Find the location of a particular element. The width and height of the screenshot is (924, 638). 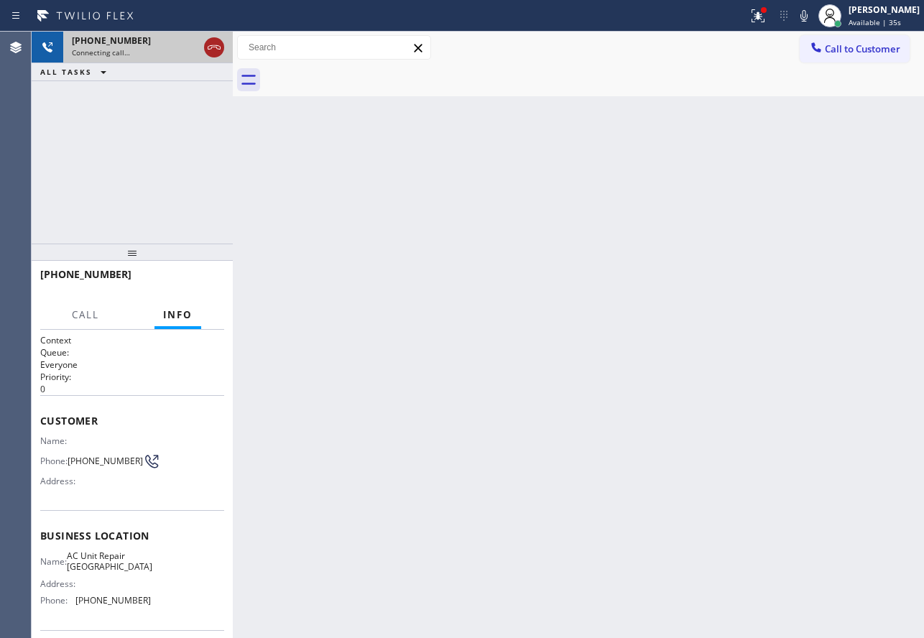

span: Business location is located at coordinates (132, 535).